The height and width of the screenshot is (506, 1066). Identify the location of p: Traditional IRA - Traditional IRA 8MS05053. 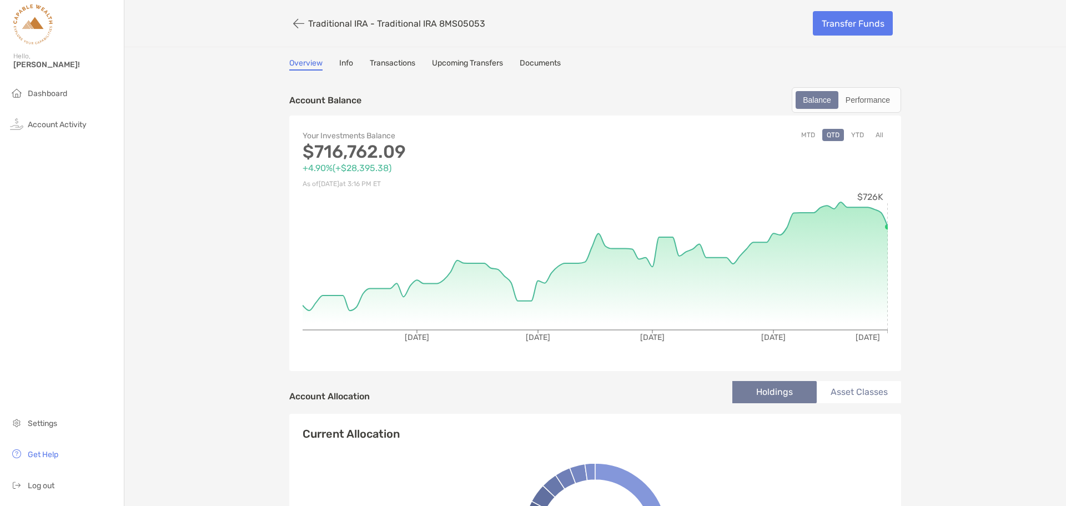
(397, 23).